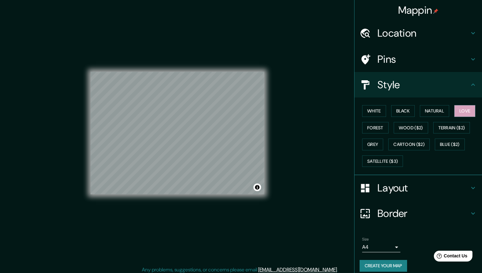 This screenshot has height=273, width=482. Describe the element at coordinates (411, 128) in the screenshot. I see `button: Wood ($2)` at that location.